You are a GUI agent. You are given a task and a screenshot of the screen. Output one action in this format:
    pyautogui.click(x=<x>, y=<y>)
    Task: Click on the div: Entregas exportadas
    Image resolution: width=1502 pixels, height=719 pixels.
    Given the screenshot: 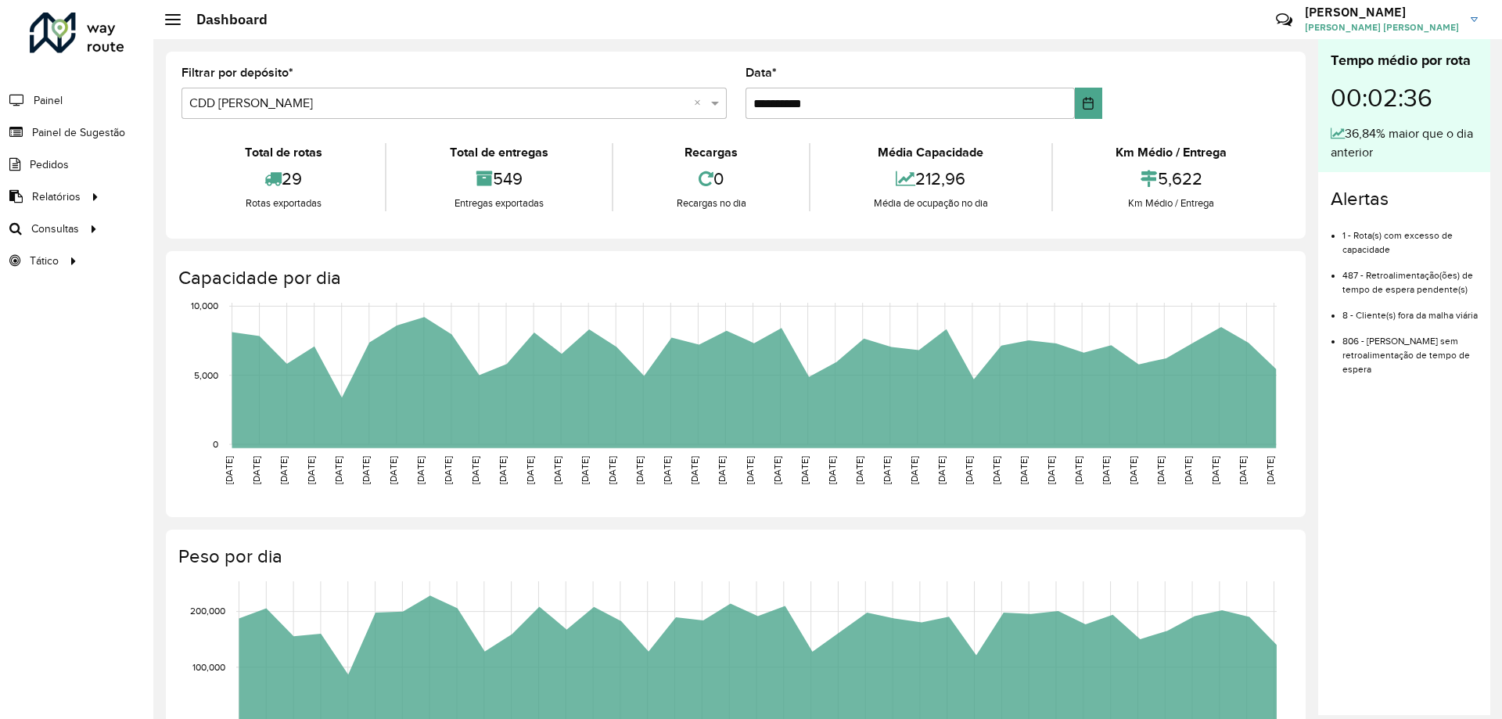 What is the action you would take?
    pyautogui.click(x=498, y=203)
    